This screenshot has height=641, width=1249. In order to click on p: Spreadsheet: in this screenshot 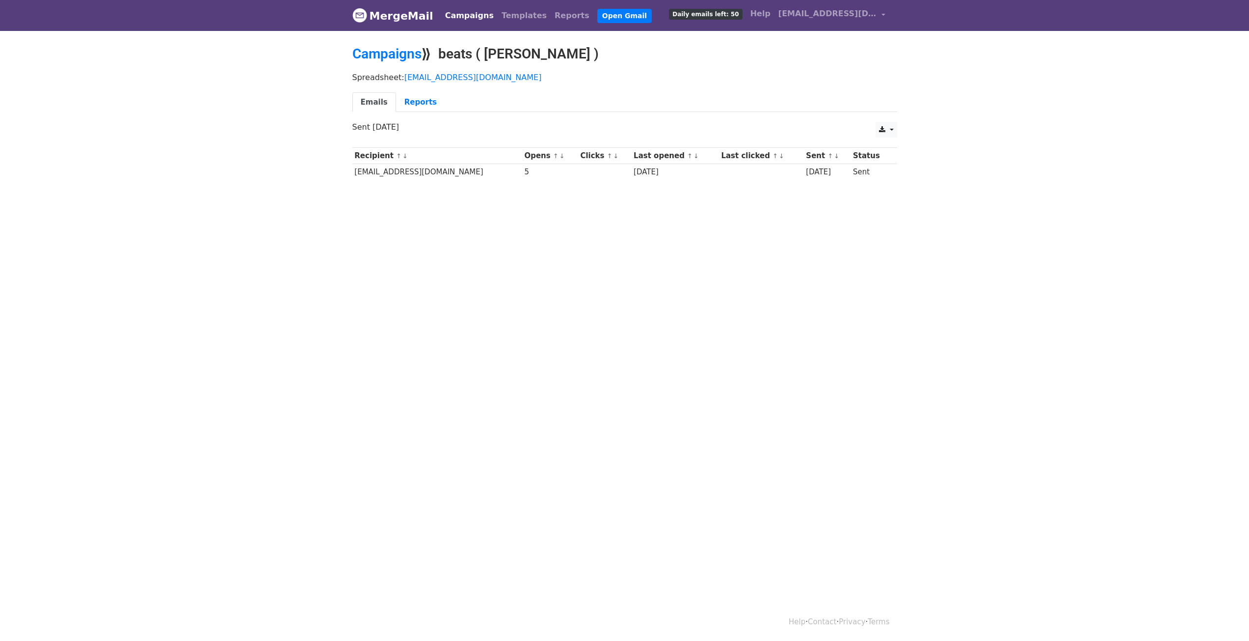, I will do `click(625, 77)`.